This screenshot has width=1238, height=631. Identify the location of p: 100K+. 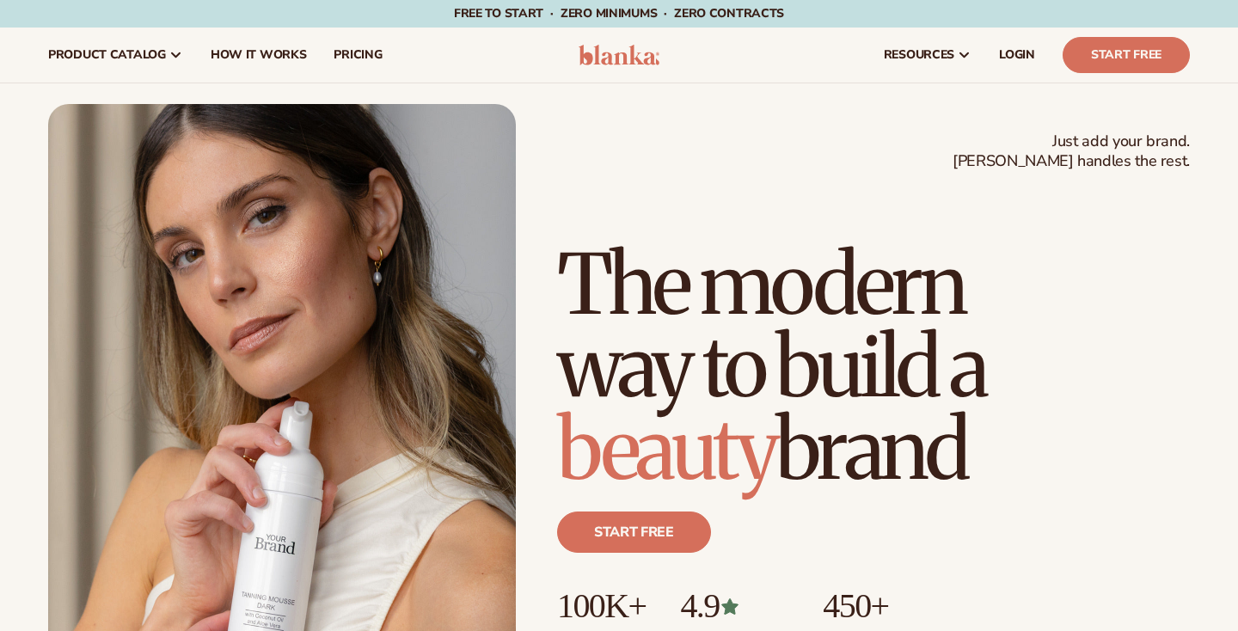
(601, 606).